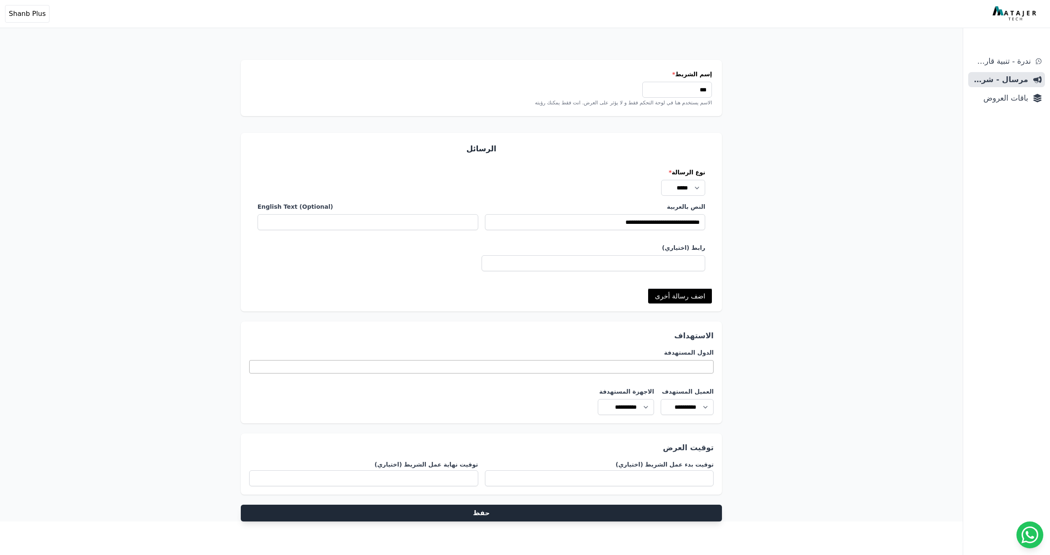 The width and height of the screenshot is (1050, 555). What do you see at coordinates (481, 513) in the screenshot?
I see `button: حفظ` at bounding box center [481, 513].